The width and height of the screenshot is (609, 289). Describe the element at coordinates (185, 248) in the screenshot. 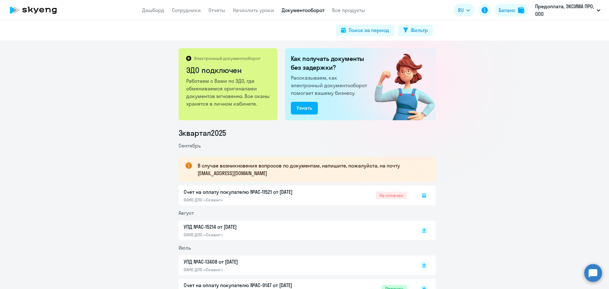

I see `span: Июль` at that location.